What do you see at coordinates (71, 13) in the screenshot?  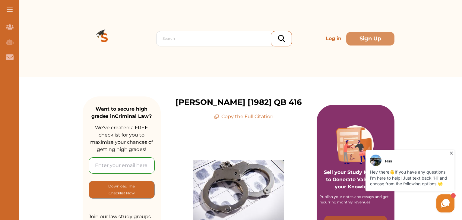 I see `div: Nini` at bounding box center [71, 13].